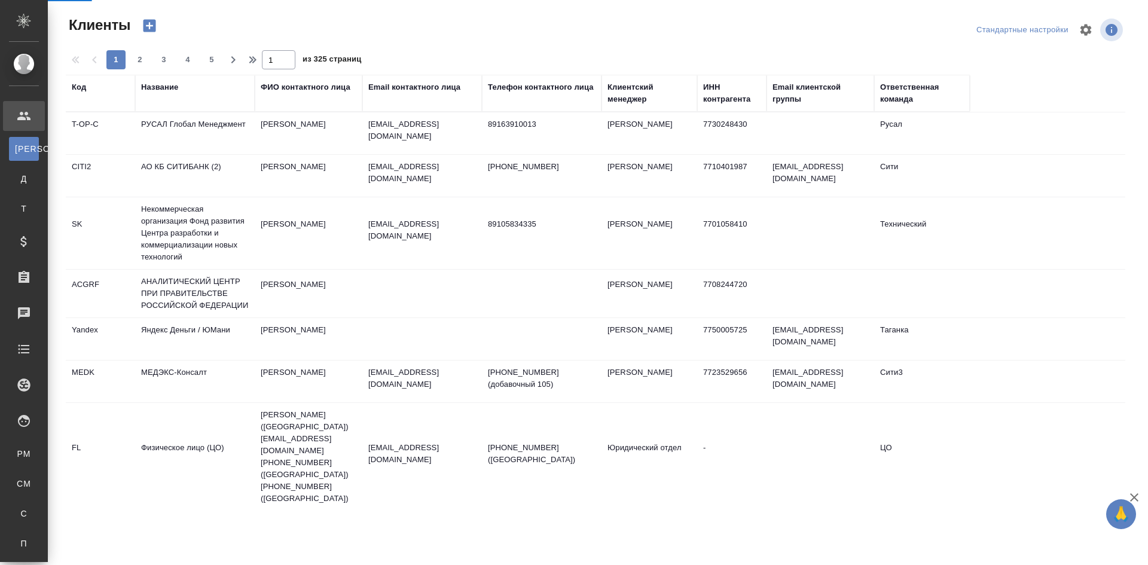  Describe the element at coordinates (24, 484) in the screenshot. I see `span: CM` at that location.